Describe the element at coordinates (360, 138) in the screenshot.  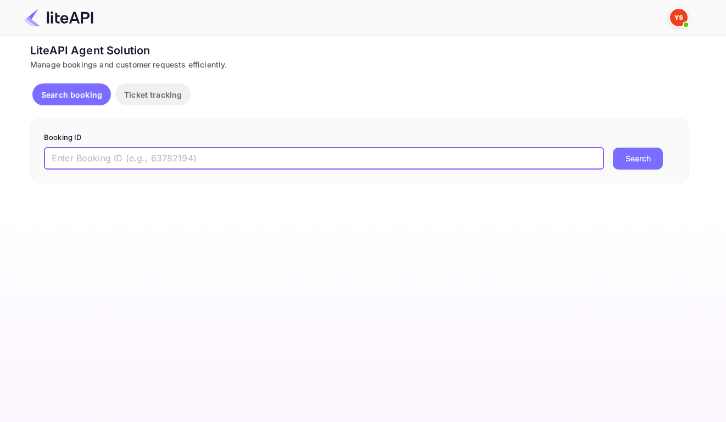
I see `p: Booking ID` at that location.